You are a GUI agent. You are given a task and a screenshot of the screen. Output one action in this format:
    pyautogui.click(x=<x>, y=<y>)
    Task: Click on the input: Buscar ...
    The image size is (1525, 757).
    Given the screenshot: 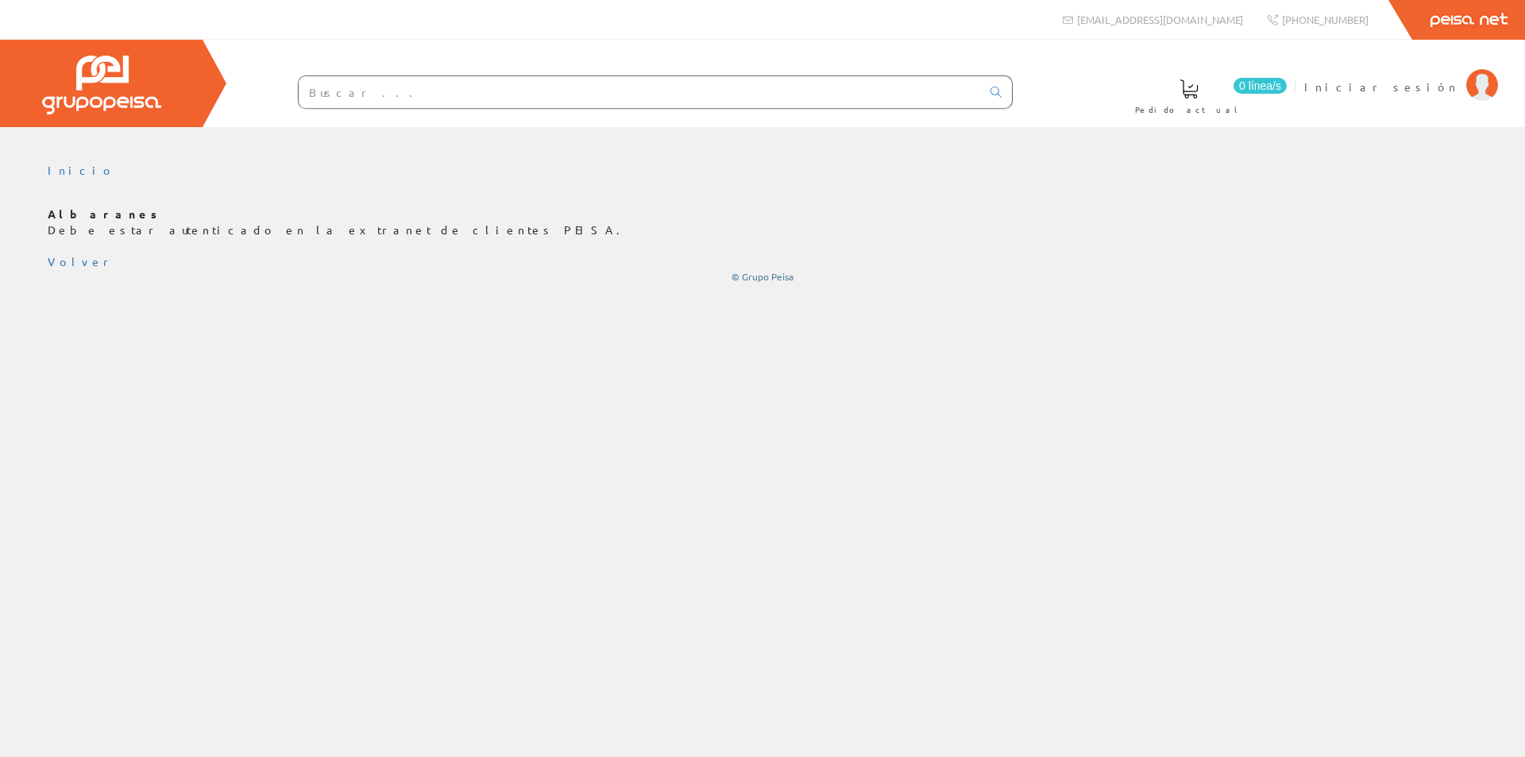 What is the action you would take?
    pyautogui.click(x=640, y=92)
    